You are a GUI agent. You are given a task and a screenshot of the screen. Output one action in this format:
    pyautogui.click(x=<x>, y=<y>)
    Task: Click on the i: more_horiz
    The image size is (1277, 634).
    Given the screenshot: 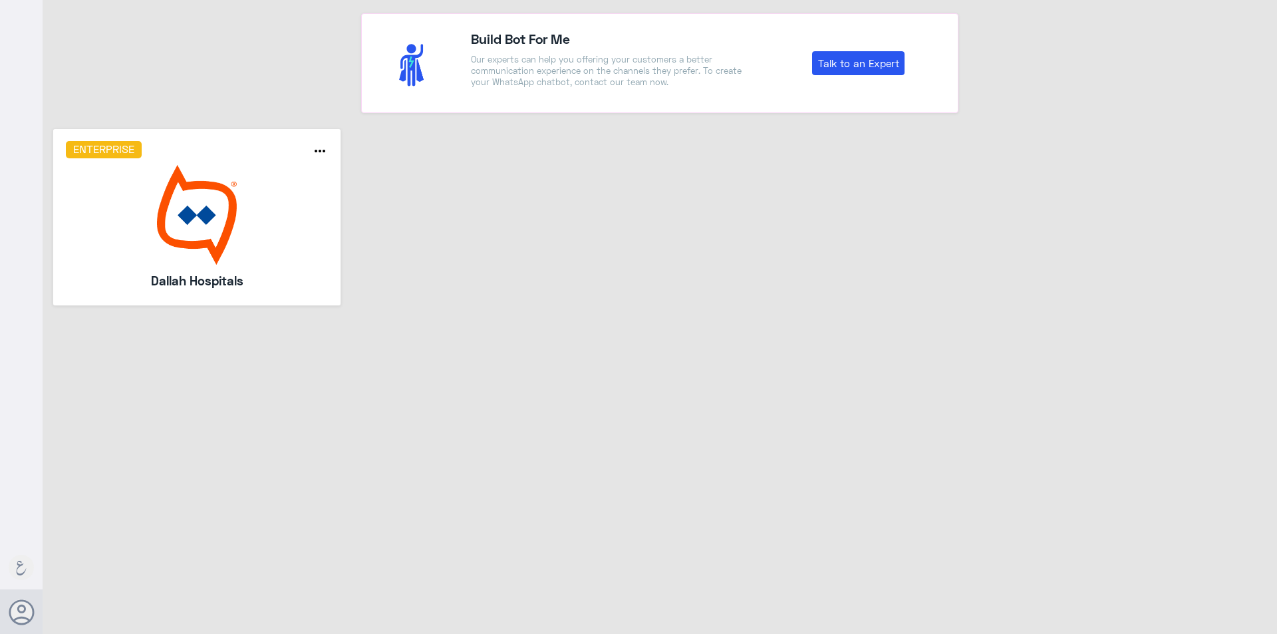 What is the action you would take?
    pyautogui.click(x=320, y=151)
    